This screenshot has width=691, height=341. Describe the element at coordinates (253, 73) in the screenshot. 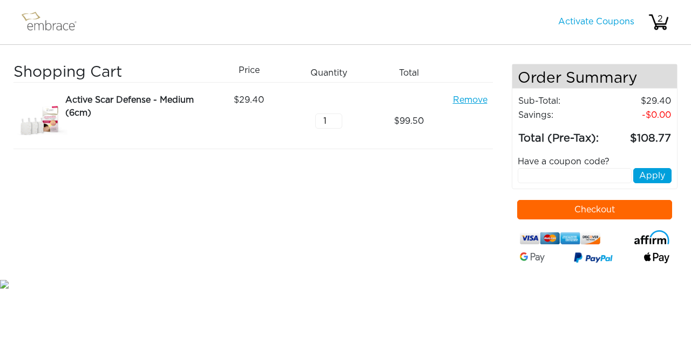

I see `div: Price` at that location.